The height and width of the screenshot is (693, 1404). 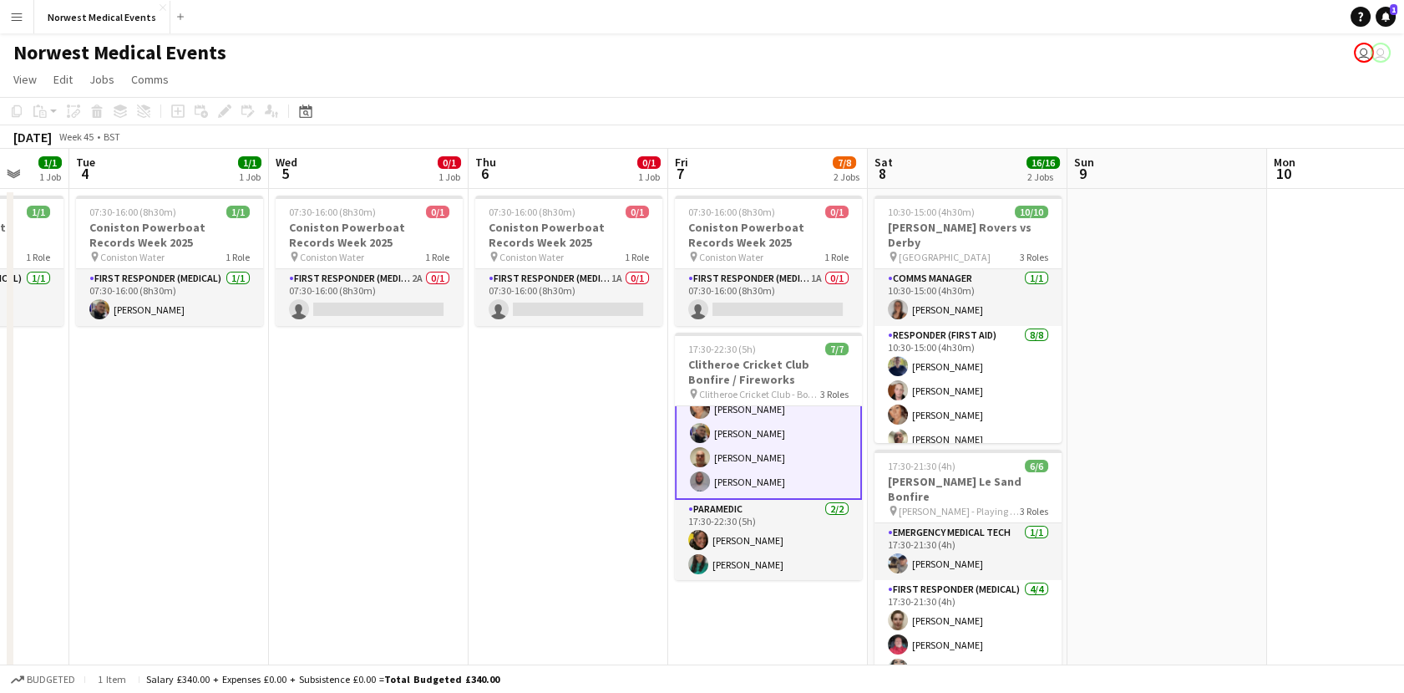 What do you see at coordinates (112, 678) in the screenshot?
I see `span: 1 item` at bounding box center [112, 678].